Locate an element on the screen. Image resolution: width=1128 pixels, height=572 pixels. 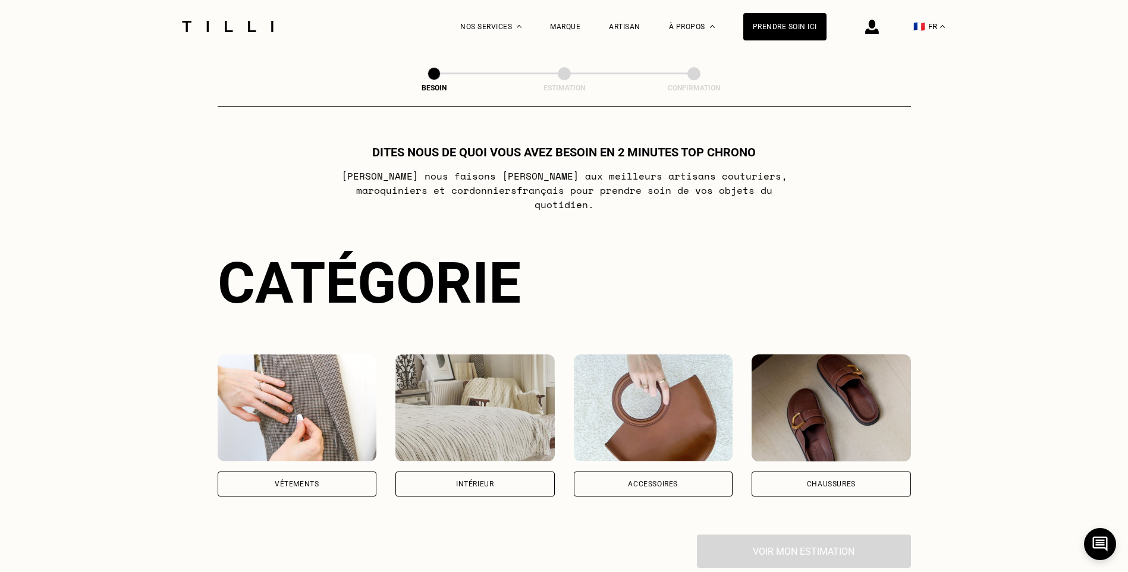
img: Chaussures is located at coordinates (831, 408).